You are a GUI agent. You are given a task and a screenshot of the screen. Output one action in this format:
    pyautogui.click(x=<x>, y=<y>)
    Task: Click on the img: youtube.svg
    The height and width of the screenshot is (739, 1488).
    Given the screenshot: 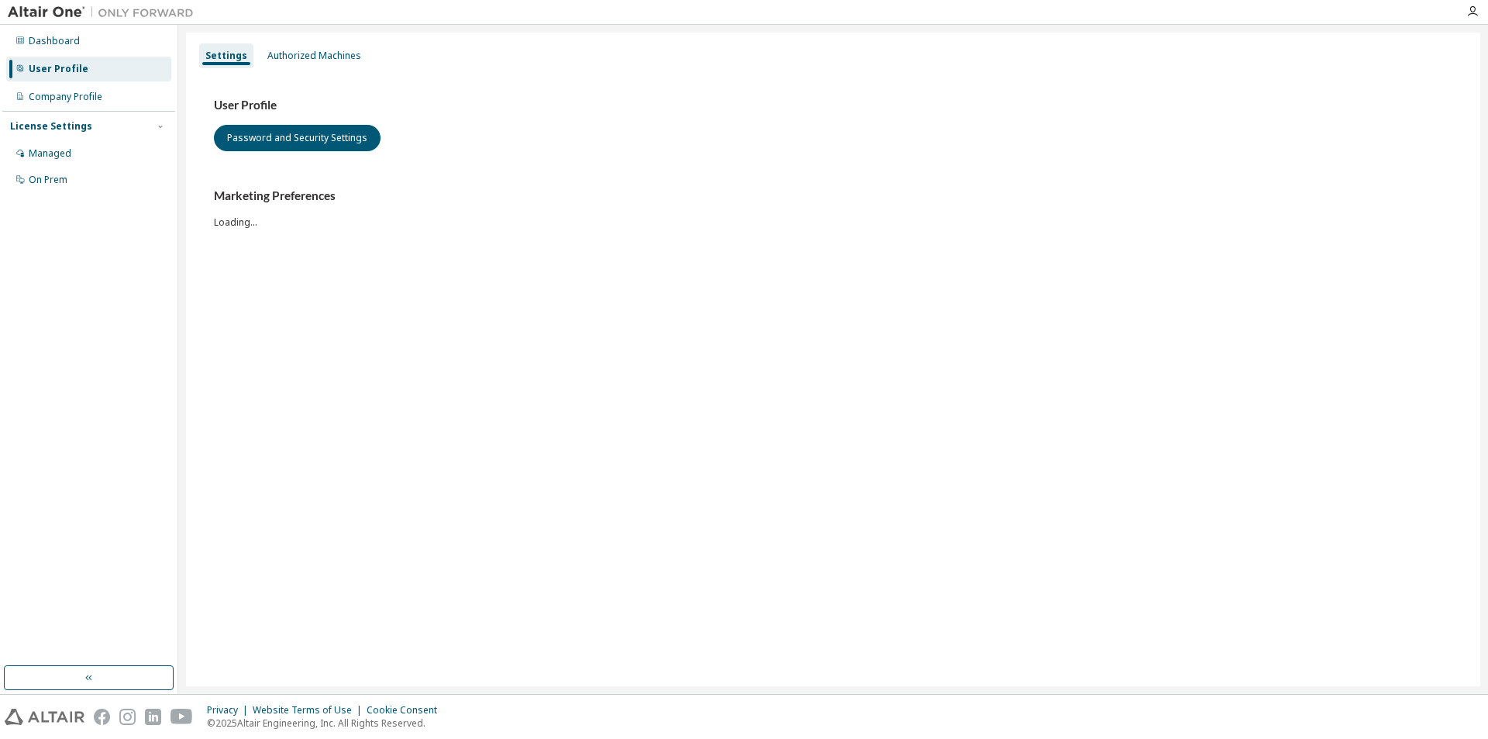 What is the action you would take?
    pyautogui.click(x=181, y=716)
    